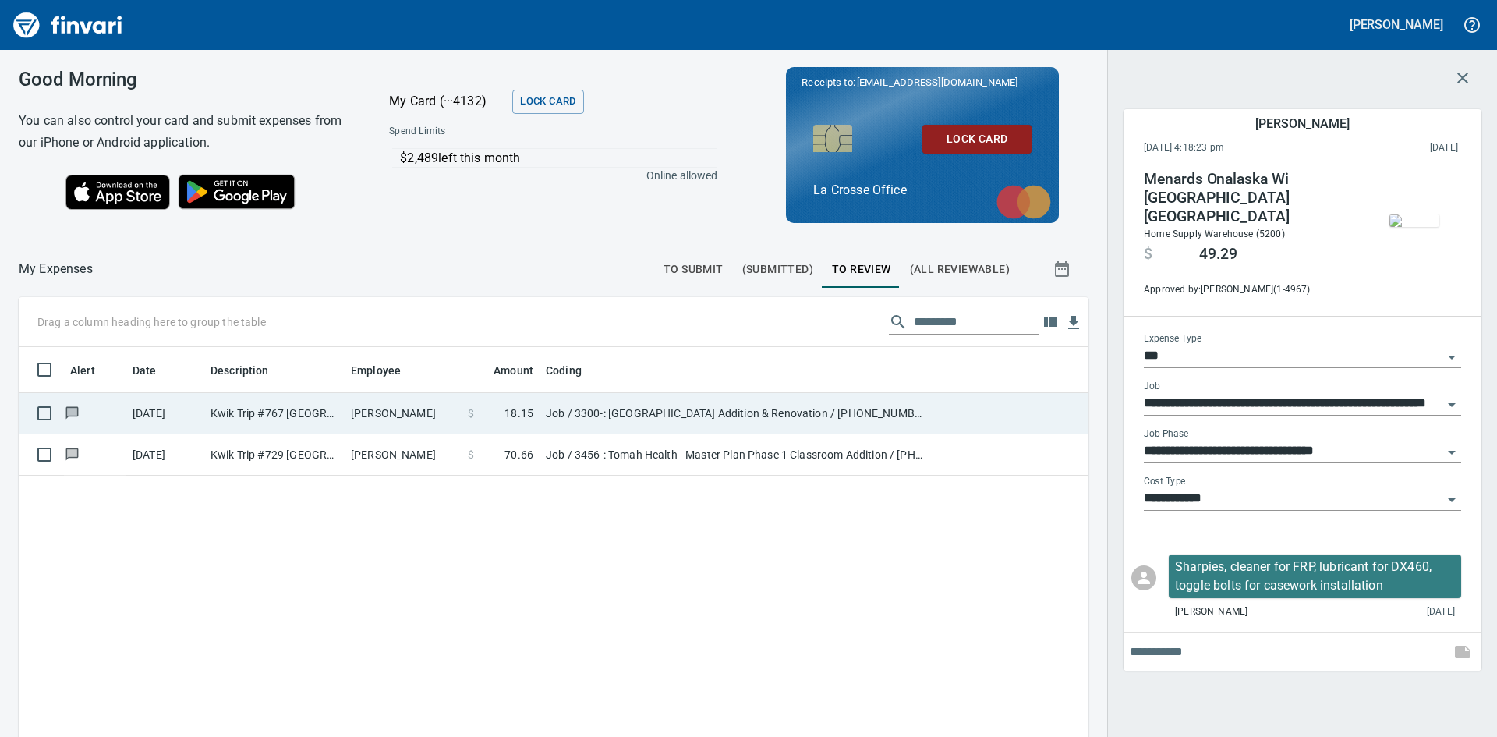 The image size is (1497, 737). I want to click on span: (All Reviewable), so click(960, 269).